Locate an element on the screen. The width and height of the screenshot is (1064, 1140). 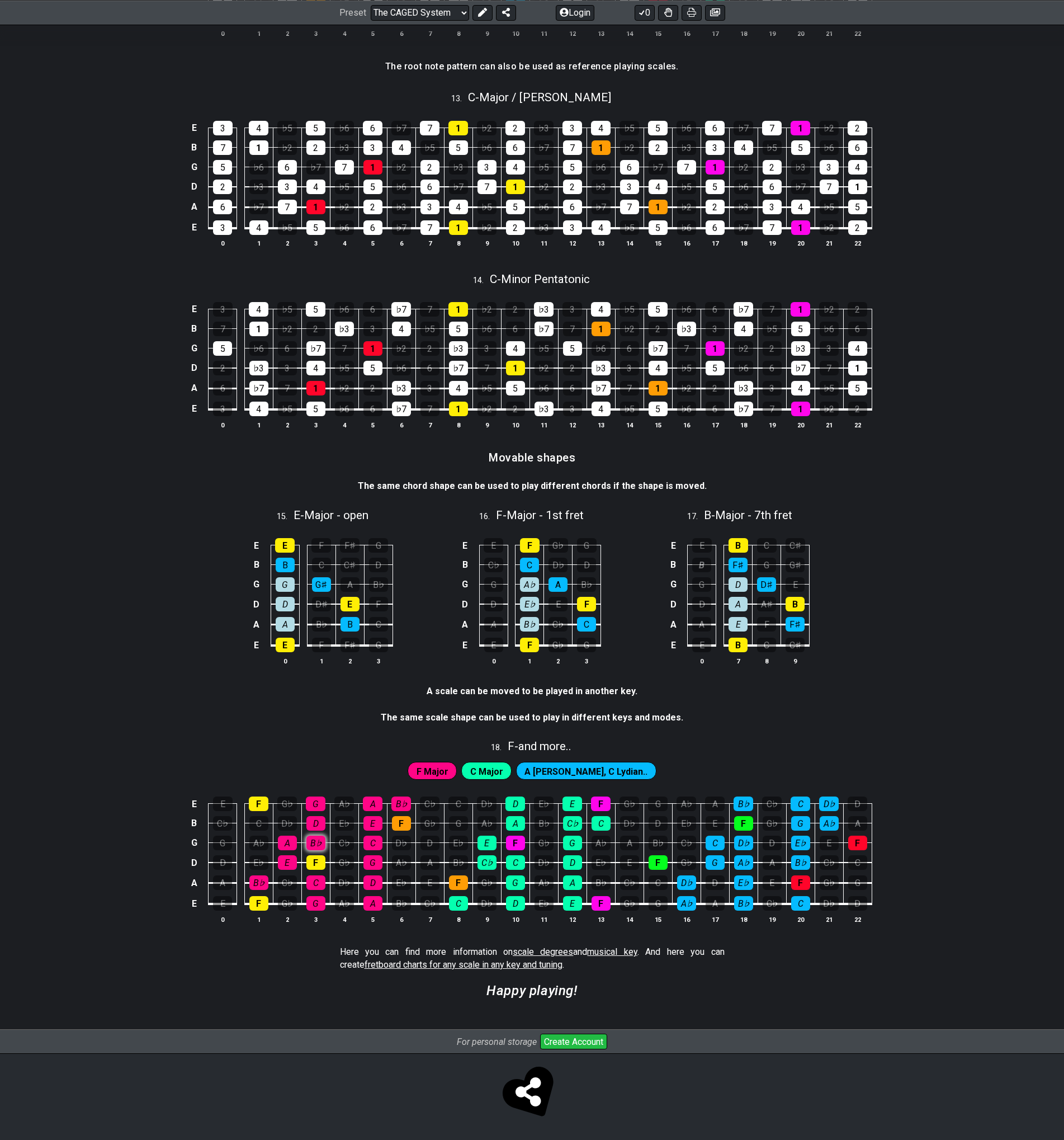
th: 0 is located at coordinates (223, 243).